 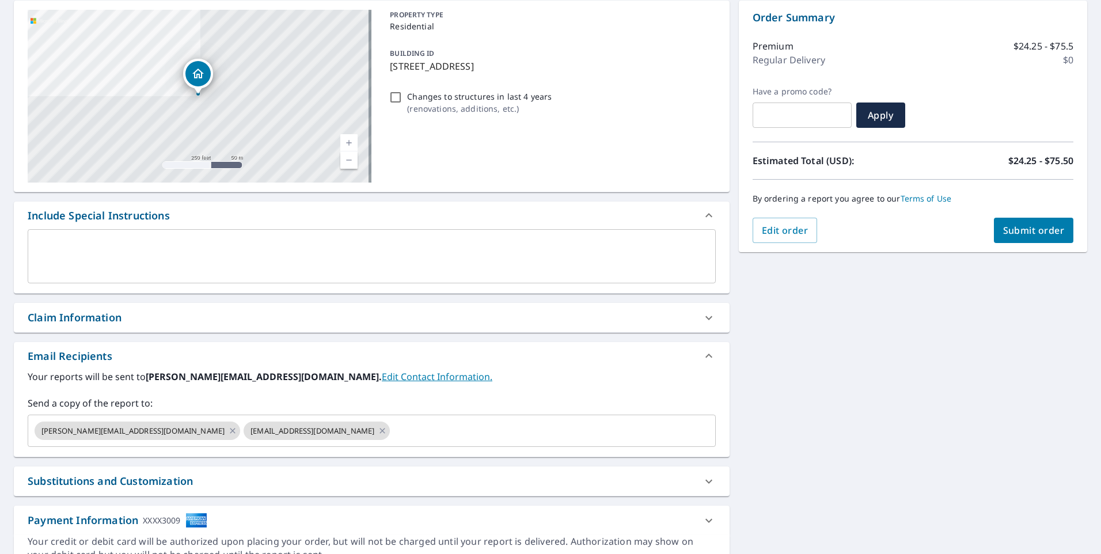 I want to click on p: Residential, so click(x=550, y=26).